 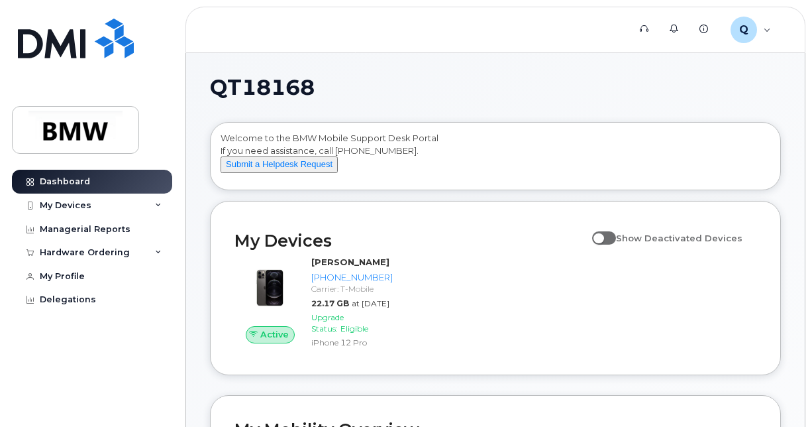 What do you see at coordinates (354, 328) in the screenshot?
I see `span: Eligible` at bounding box center [354, 328].